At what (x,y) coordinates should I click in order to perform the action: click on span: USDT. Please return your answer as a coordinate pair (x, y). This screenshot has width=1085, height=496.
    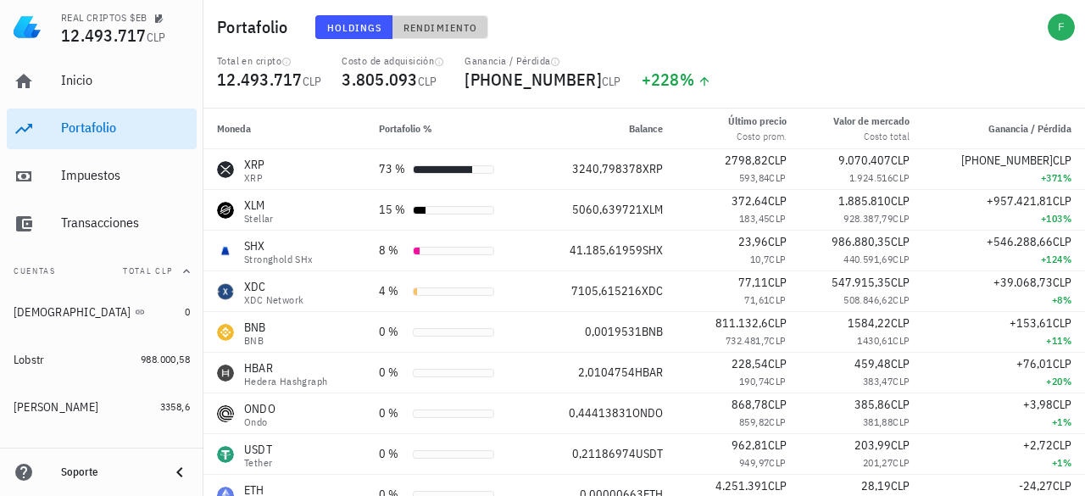
    Looking at the image, I should click on (649, 453).